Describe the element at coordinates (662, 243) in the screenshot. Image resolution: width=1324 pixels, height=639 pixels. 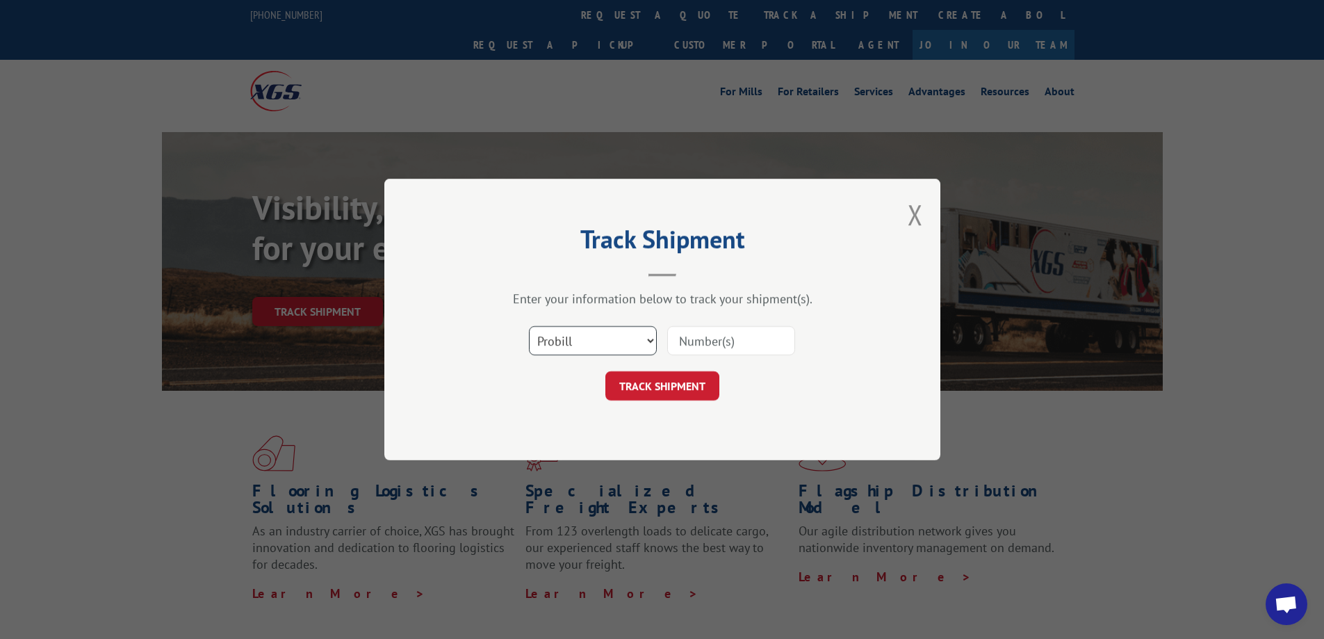
I see `h2: Track Shipment` at that location.